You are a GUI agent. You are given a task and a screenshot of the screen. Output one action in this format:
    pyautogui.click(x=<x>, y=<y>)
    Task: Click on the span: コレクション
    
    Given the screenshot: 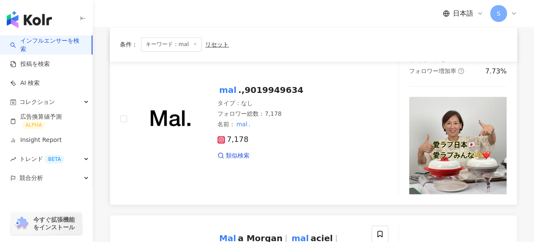 What is the action you would take?
    pyautogui.click(x=37, y=102)
    